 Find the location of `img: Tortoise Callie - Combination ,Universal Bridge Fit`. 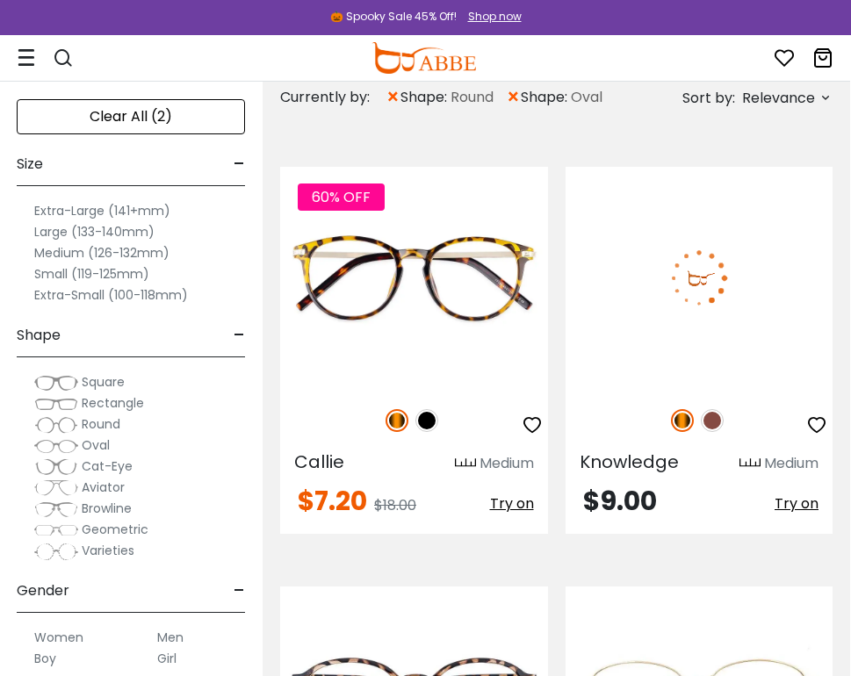

img: Tortoise Callie - Combination ,Universal Bridge Fit is located at coordinates (414, 278).